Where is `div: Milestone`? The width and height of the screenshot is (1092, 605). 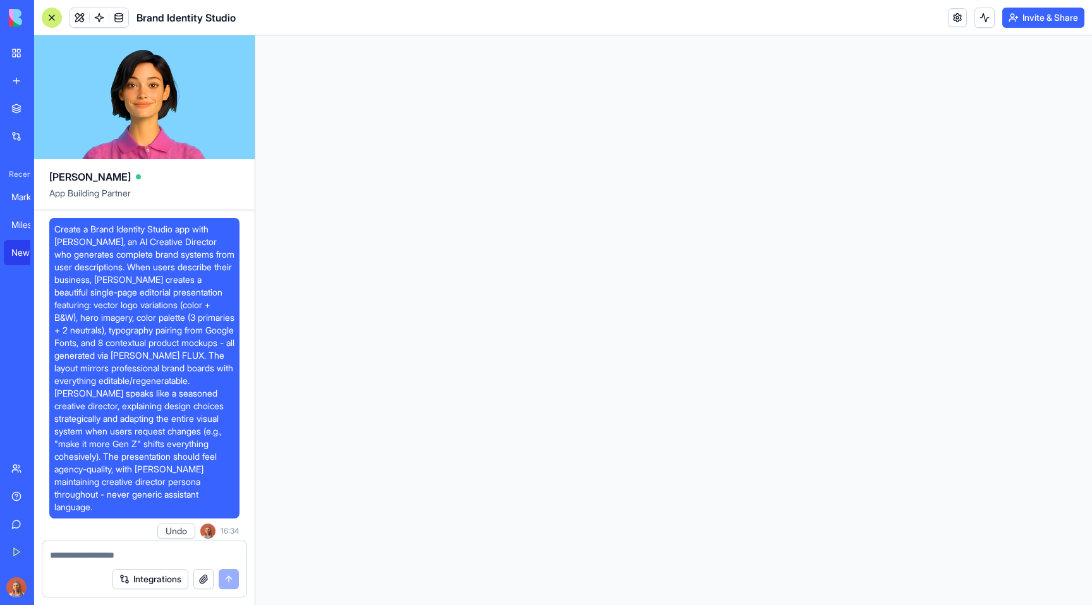 div: Milestone is located at coordinates (29, 225).